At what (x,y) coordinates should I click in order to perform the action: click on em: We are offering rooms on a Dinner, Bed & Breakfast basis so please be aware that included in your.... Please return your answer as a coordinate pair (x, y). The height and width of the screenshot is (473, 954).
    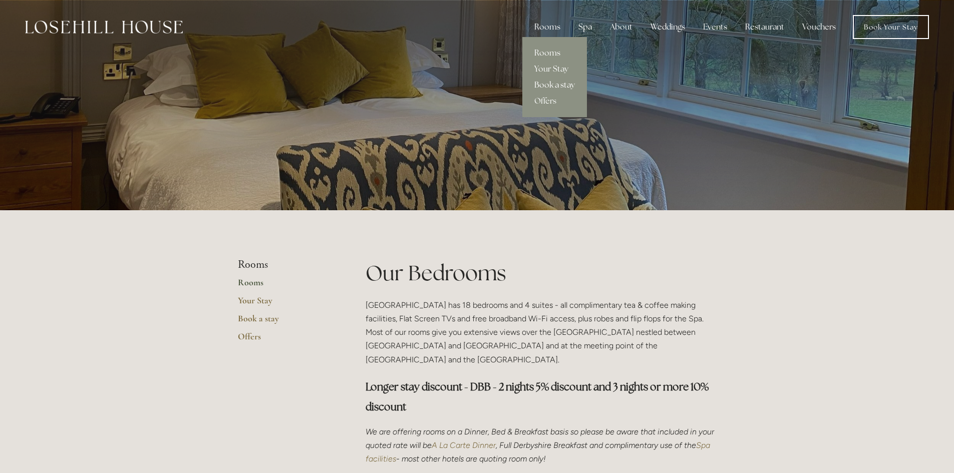
    Looking at the image, I should click on (541, 439).